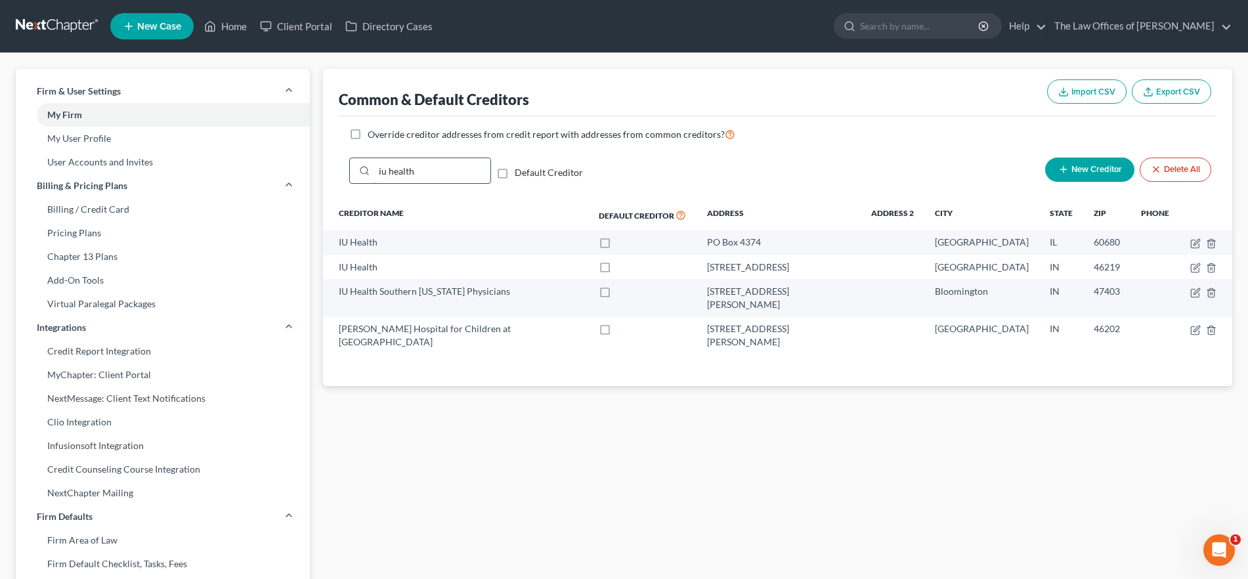  Describe the element at coordinates (163, 375) in the screenshot. I see `a: MyChapter: Client Portal` at that location.